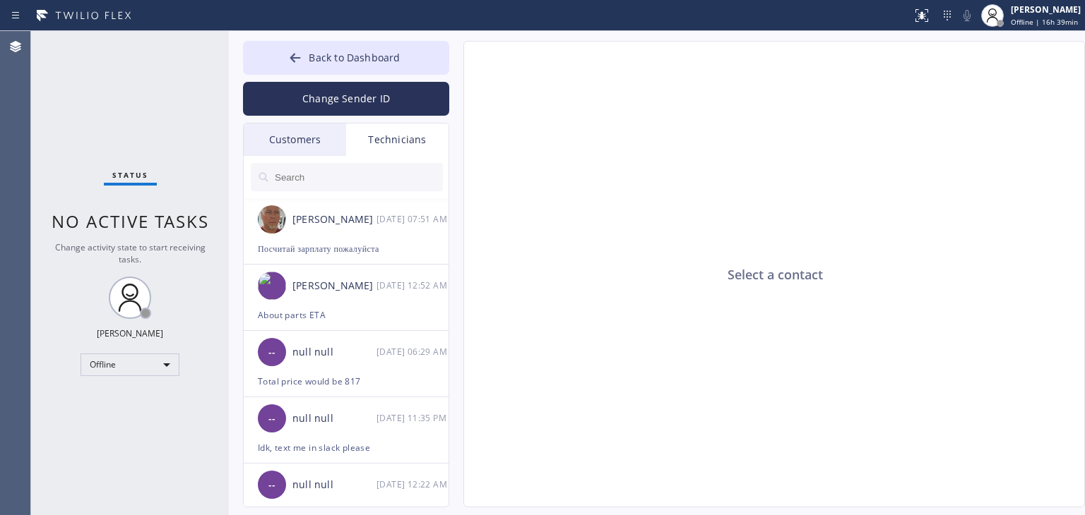 This screenshot has height=515, width=1085. What do you see at coordinates (272, 220) in the screenshot?
I see `img: d5dde4b83224b5b0dfd88976ef15868e.jpg` at bounding box center [272, 220].